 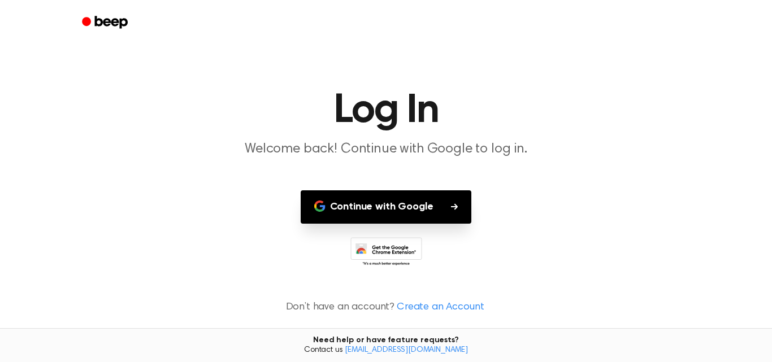 What do you see at coordinates (106, 23) in the screenshot?
I see `a: Beep` at bounding box center [106, 23].